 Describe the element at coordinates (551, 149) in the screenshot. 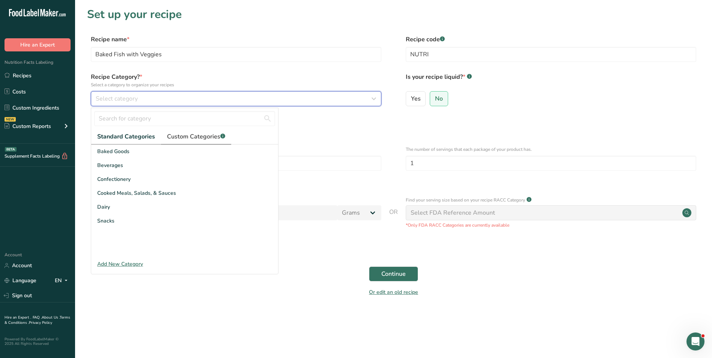

I see `p: The number of servings that each package of your product has.` at that location.